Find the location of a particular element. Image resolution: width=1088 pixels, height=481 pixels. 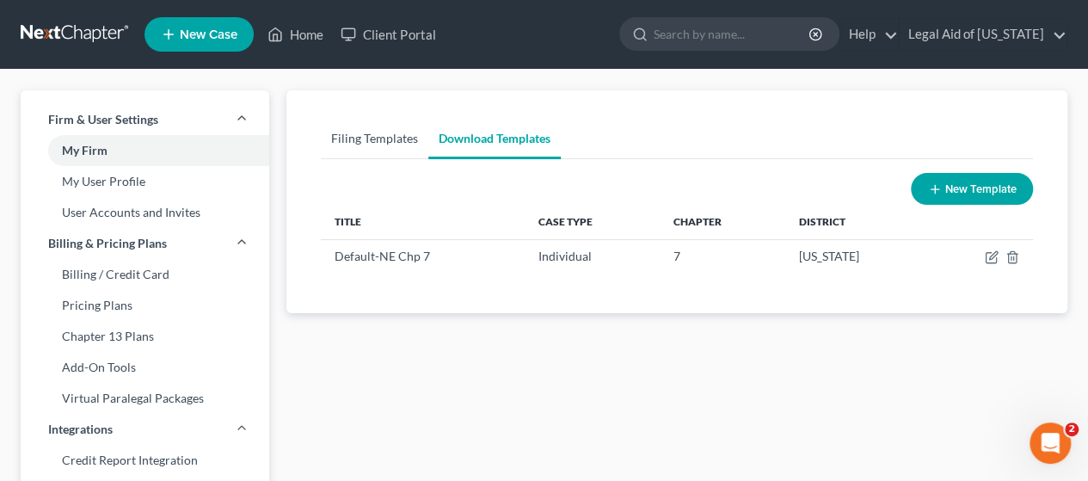

a: Add-On Tools is located at coordinates (144, 367).